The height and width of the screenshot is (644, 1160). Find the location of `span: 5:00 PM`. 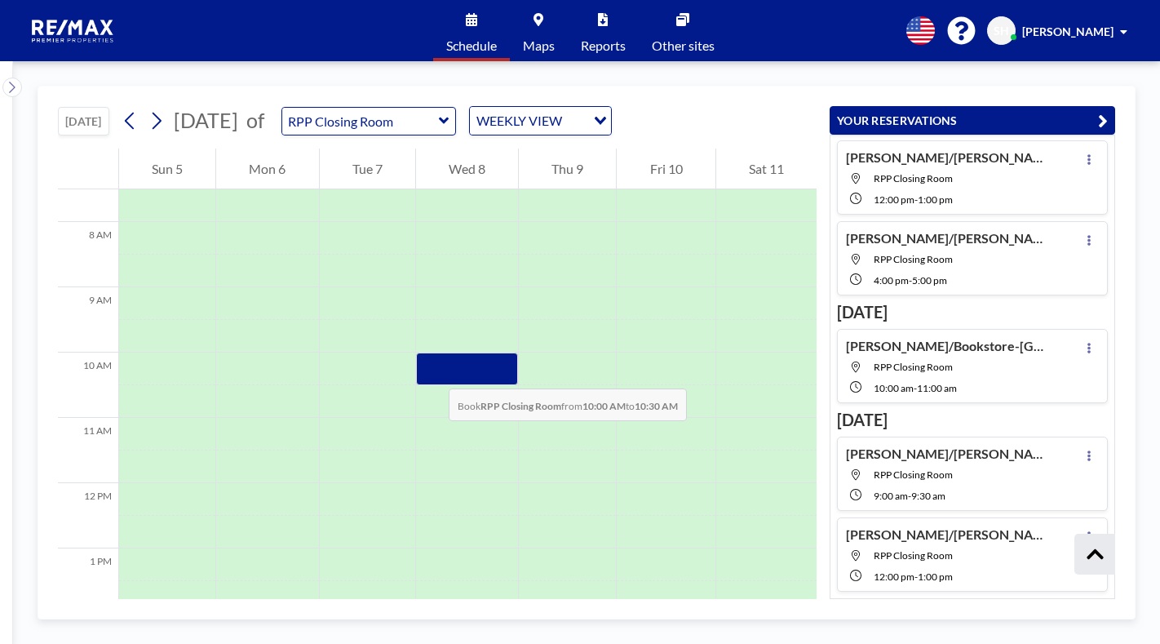

span: 5:00 PM is located at coordinates (929, 280).